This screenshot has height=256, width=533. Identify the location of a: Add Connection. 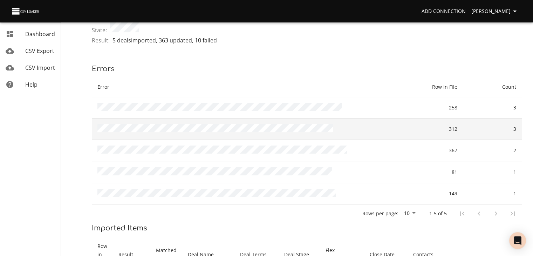
(443, 11).